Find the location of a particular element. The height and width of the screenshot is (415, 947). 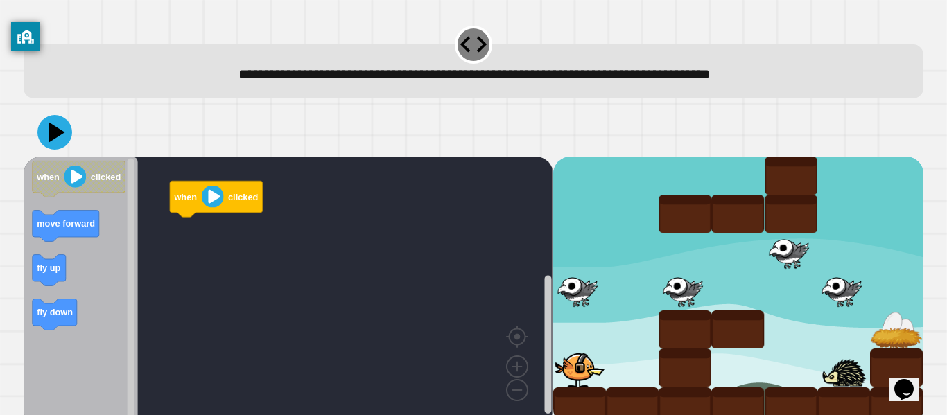

button: privacy banner is located at coordinates (26, 37).